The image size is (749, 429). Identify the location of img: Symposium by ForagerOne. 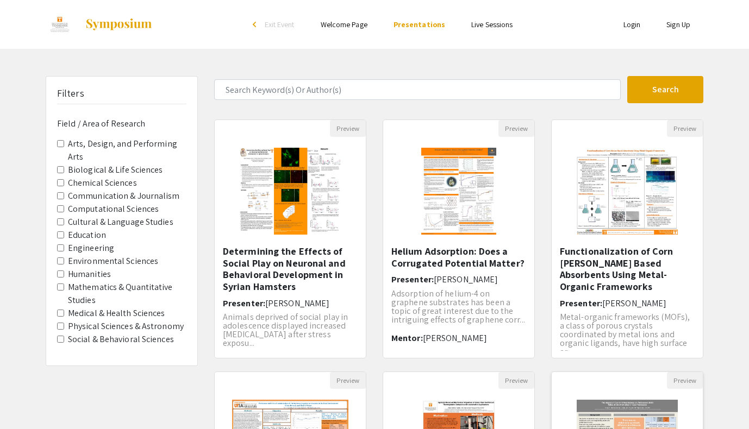
(118, 24).